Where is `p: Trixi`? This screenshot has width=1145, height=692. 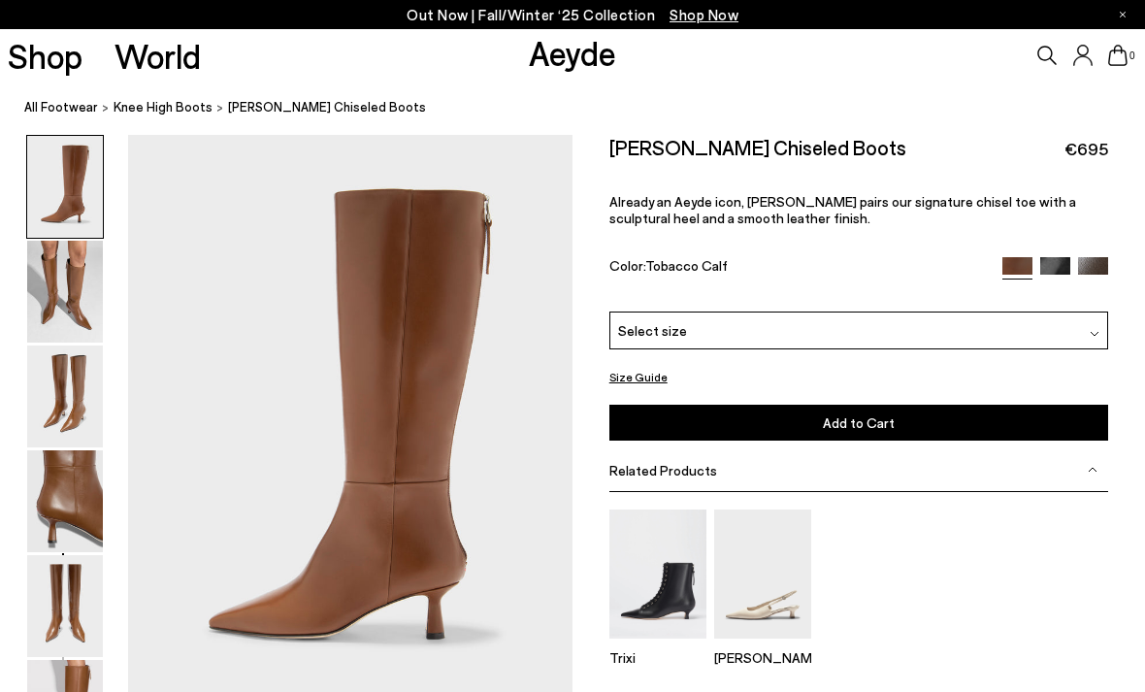
p: Trixi is located at coordinates (658, 657).